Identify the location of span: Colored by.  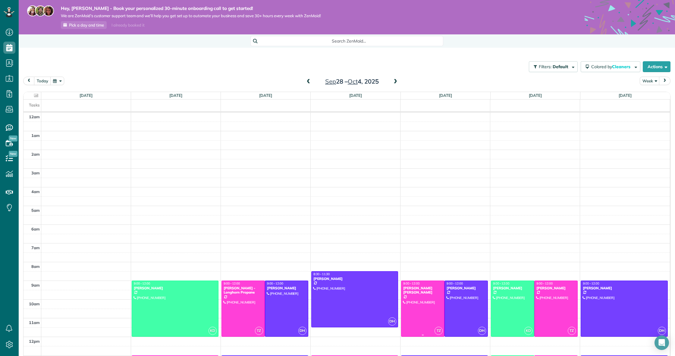
(612, 67).